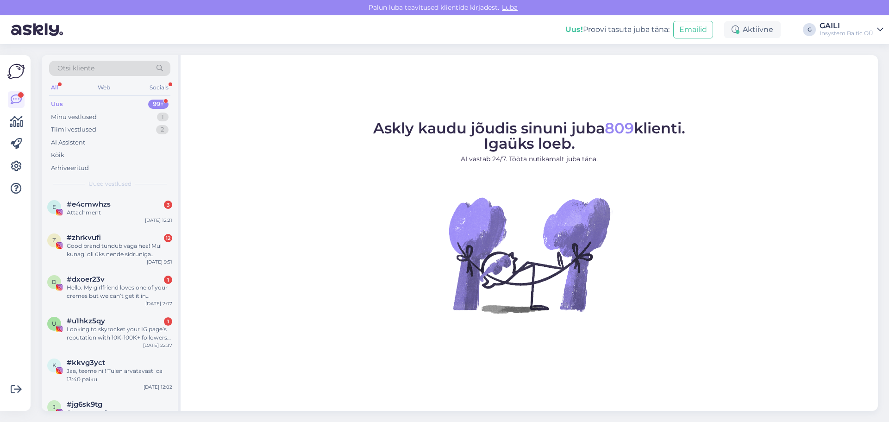  Describe the element at coordinates (54, 407) in the screenshot. I see `span: j` at that location.